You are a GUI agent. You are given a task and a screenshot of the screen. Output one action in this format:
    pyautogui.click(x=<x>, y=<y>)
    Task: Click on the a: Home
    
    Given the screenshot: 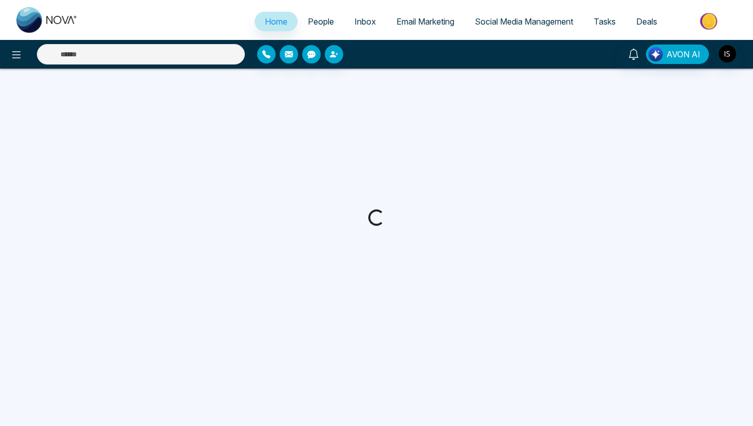 What is the action you would take?
    pyautogui.click(x=276, y=22)
    